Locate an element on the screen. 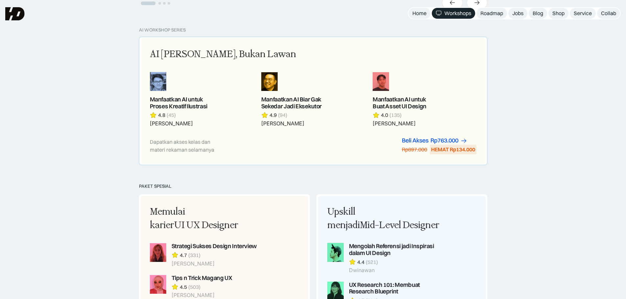  a: Home is located at coordinates (419, 13).